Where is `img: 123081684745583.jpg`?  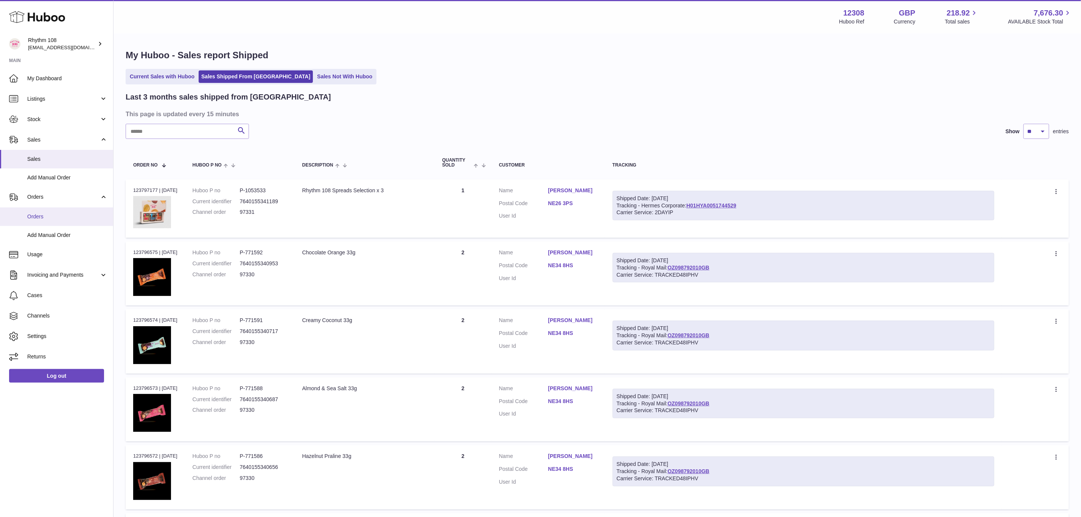
img: 123081684745583.jpg is located at coordinates (152, 345).